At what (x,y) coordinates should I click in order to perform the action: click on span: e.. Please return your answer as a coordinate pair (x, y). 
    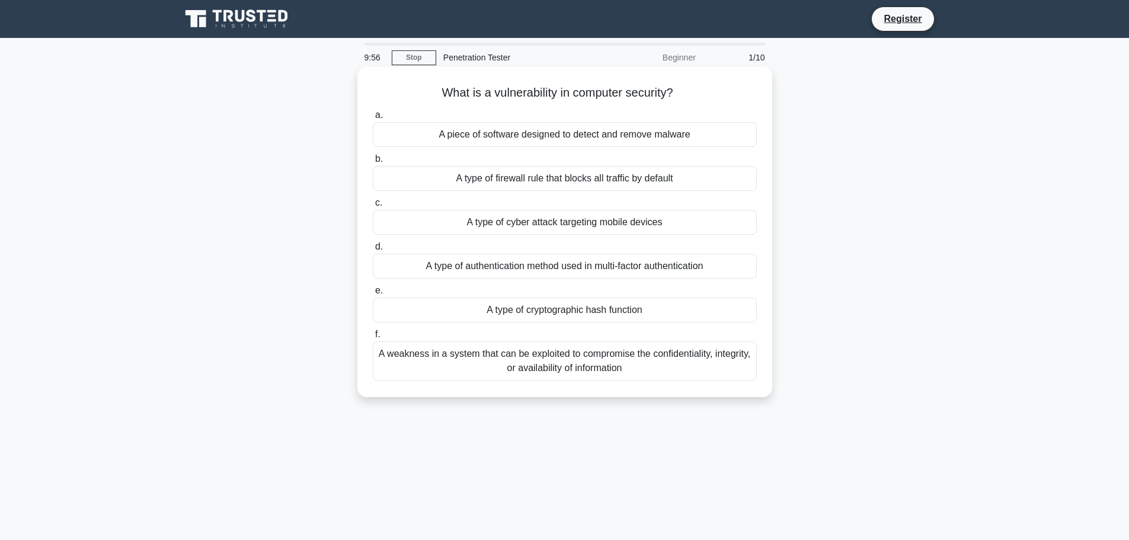
    Looking at the image, I should click on (379, 290).